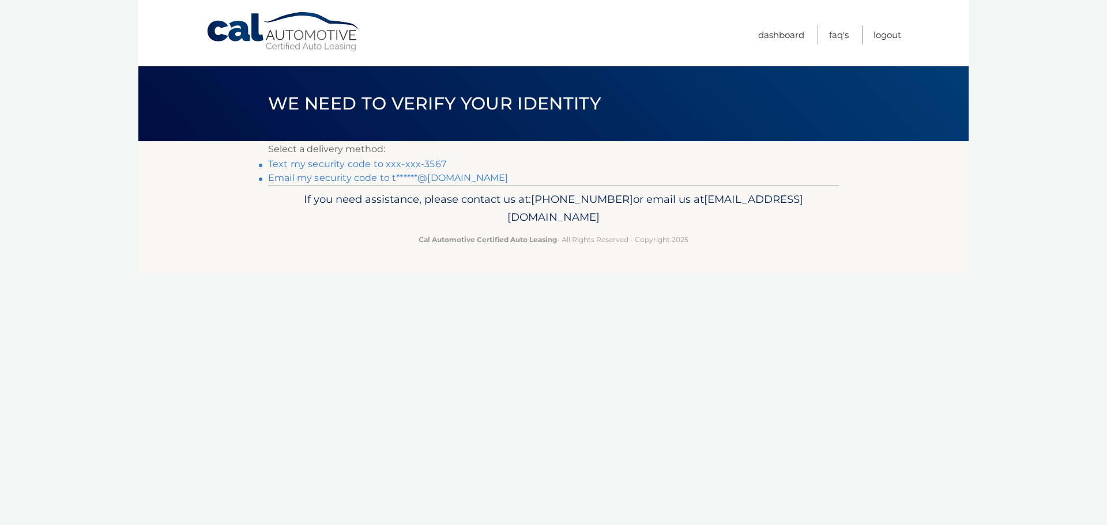  Describe the element at coordinates (357, 164) in the screenshot. I see `a: Text my security code to xxx-xxx-3567` at that location.